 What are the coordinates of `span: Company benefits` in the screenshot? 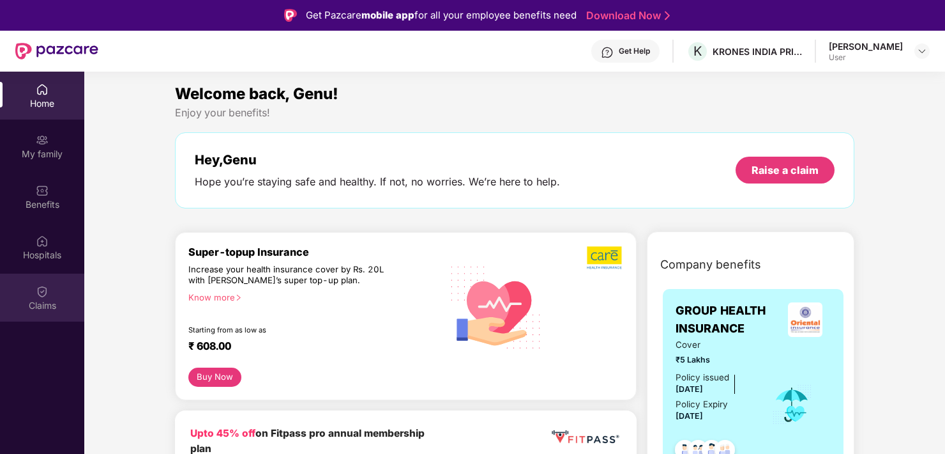 It's located at (711, 264).